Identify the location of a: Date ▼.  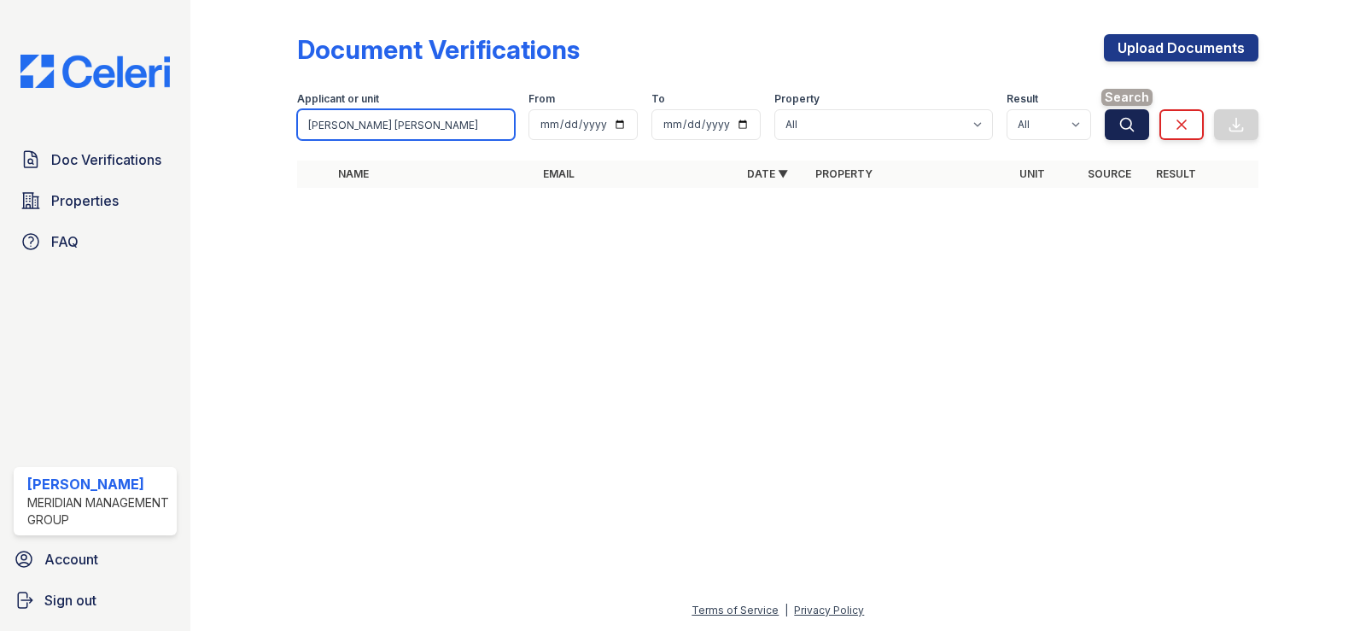
(768, 173).